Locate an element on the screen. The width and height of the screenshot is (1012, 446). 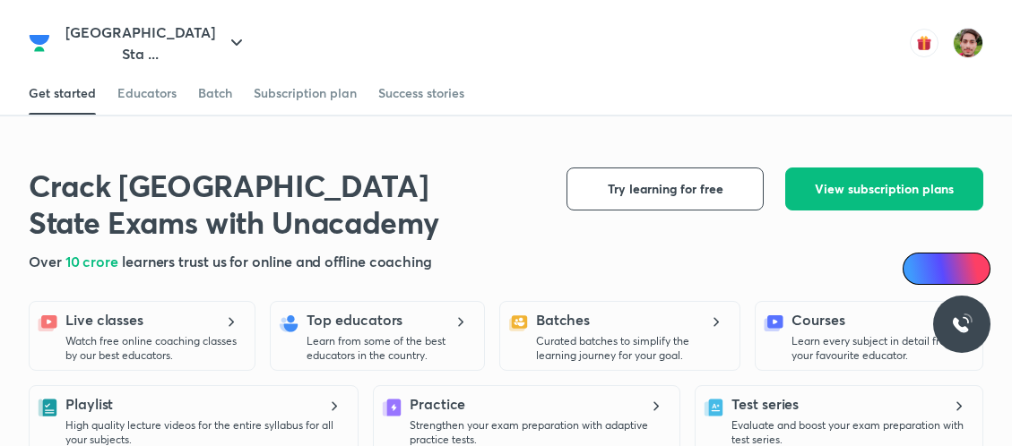
span: learners trust us for online and offline coaching is located at coordinates (277, 261).